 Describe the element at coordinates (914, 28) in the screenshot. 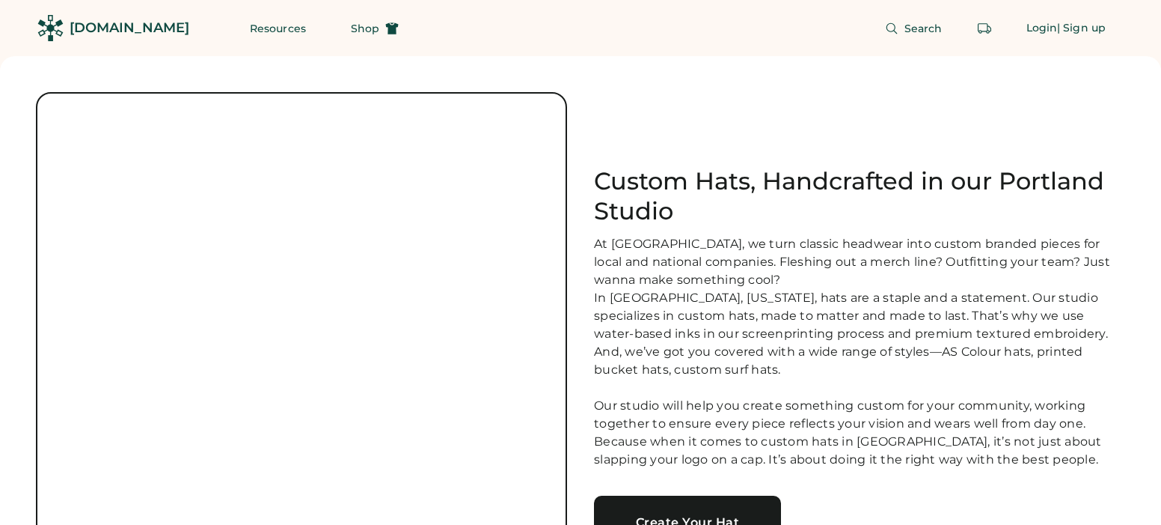

I see `button: Search` at that location.